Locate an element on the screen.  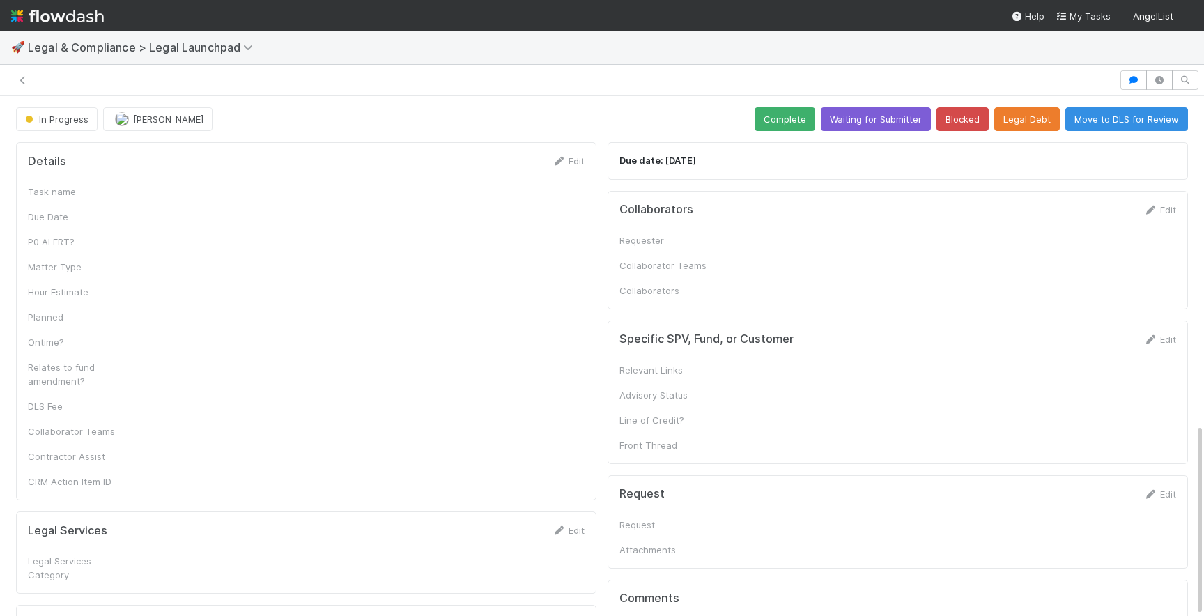
span: AngelList is located at coordinates (1154, 16).